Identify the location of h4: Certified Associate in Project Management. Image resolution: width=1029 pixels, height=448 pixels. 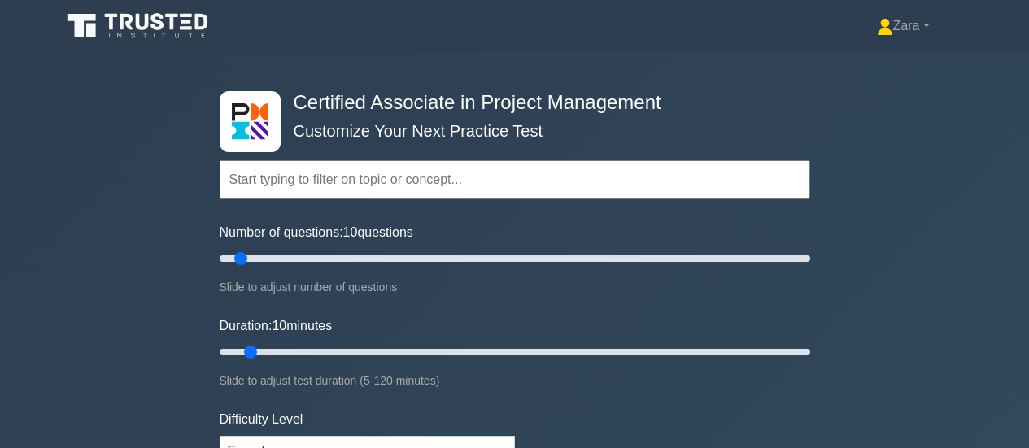
(508, 102).